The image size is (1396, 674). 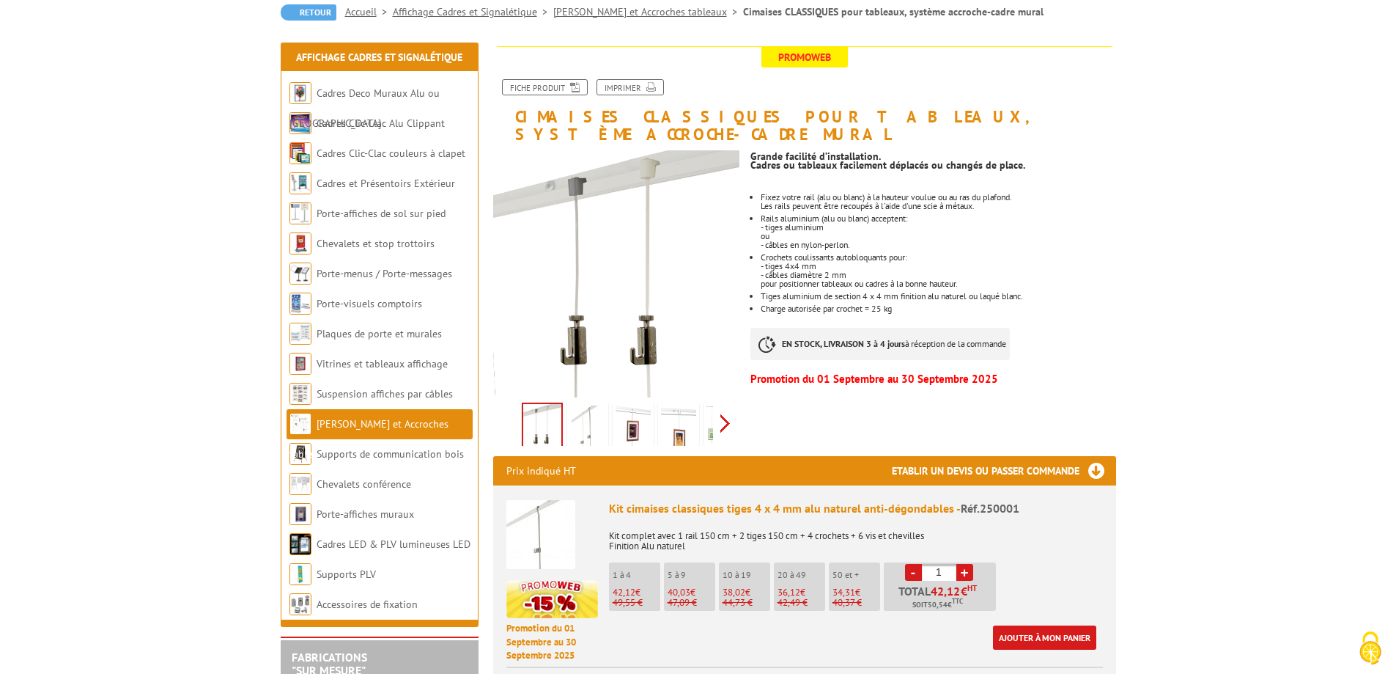 I want to click on span: Soit €, so click(x=938, y=605).